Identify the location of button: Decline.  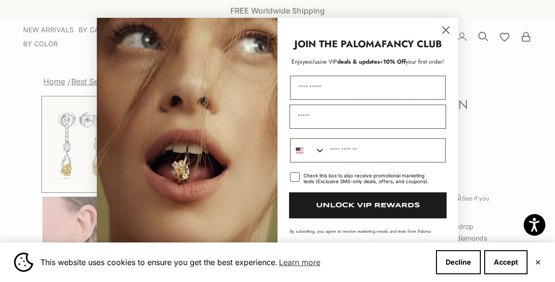
(458, 262).